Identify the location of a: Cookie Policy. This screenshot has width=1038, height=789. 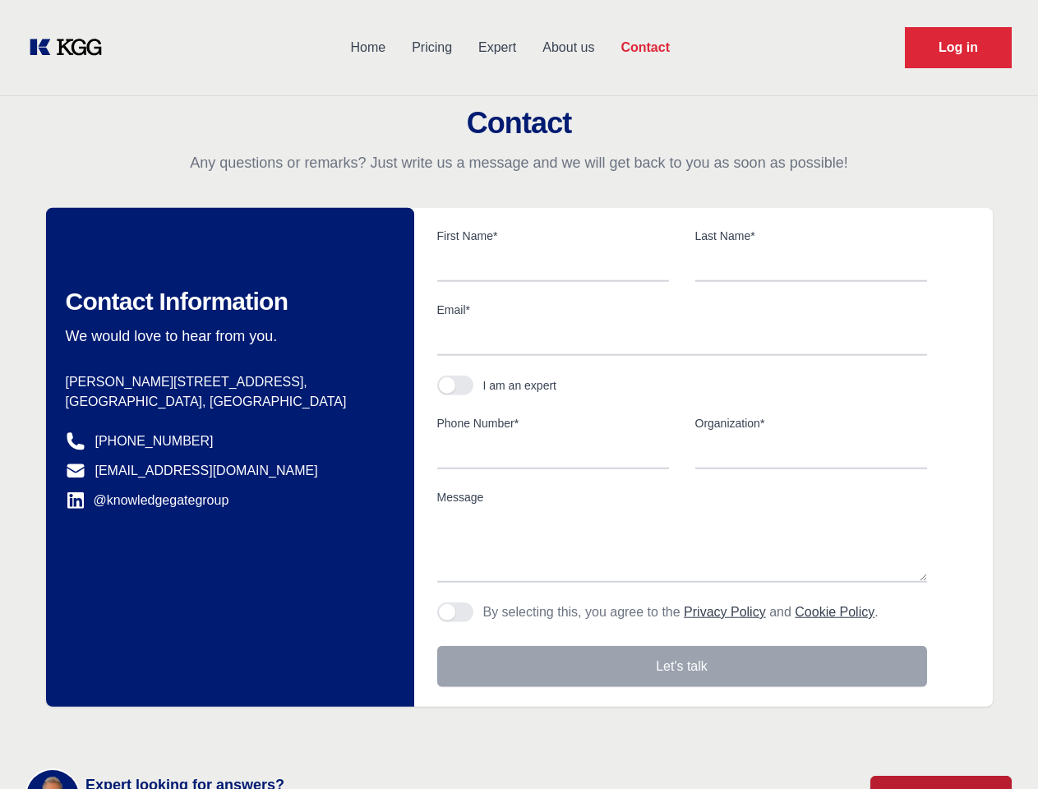
(834, 611).